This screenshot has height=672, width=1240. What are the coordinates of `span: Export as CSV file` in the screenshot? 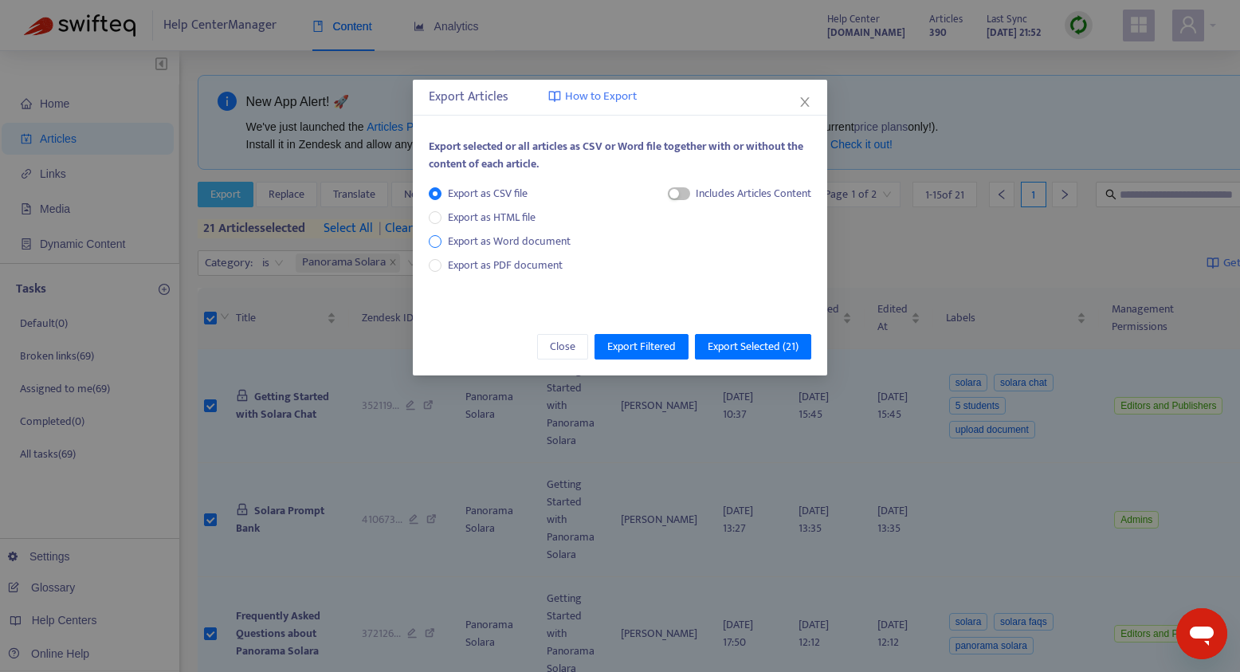 It's located at (488, 194).